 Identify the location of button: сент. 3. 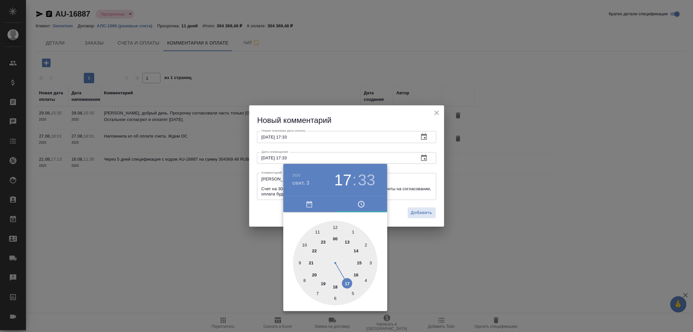
(301, 183).